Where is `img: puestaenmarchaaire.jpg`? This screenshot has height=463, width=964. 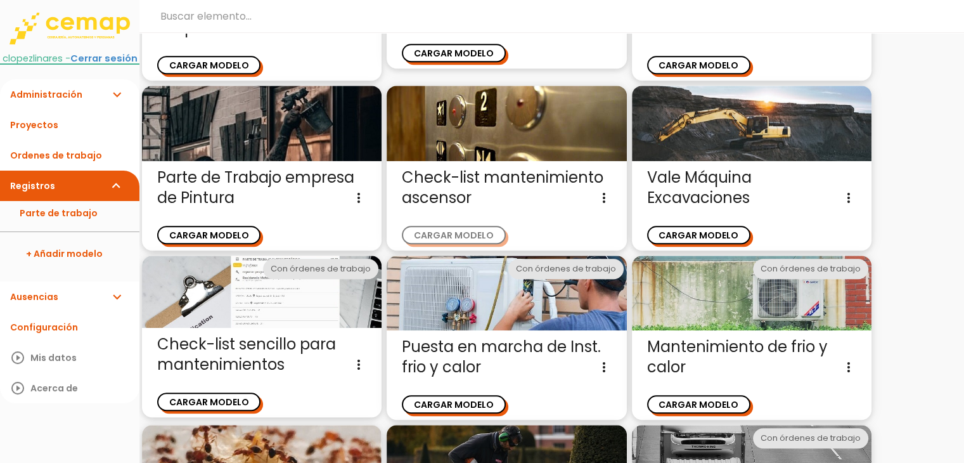 img: puestaenmarchaaire.jpg is located at coordinates (506, 293).